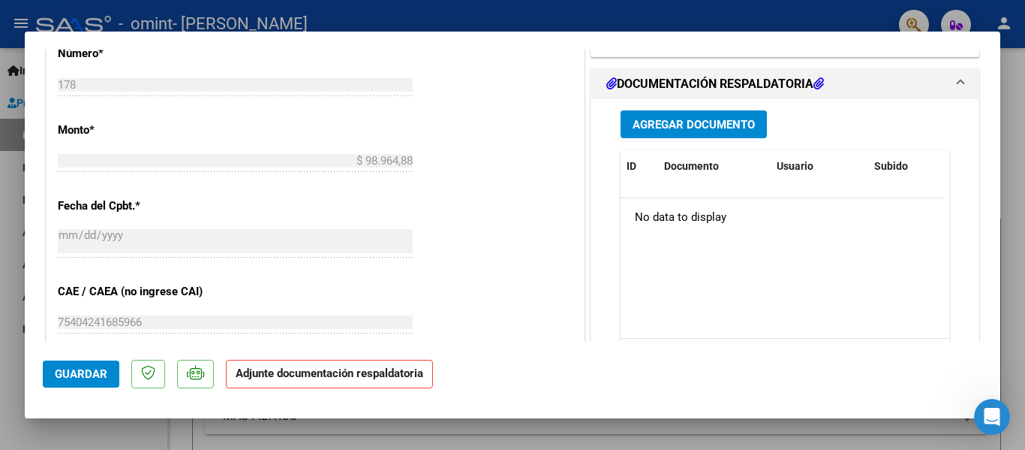 The height and width of the screenshot is (450, 1025). What do you see at coordinates (135, 130) in the screenshot?
I see `p: Monto` at bounding box center [135, 130].